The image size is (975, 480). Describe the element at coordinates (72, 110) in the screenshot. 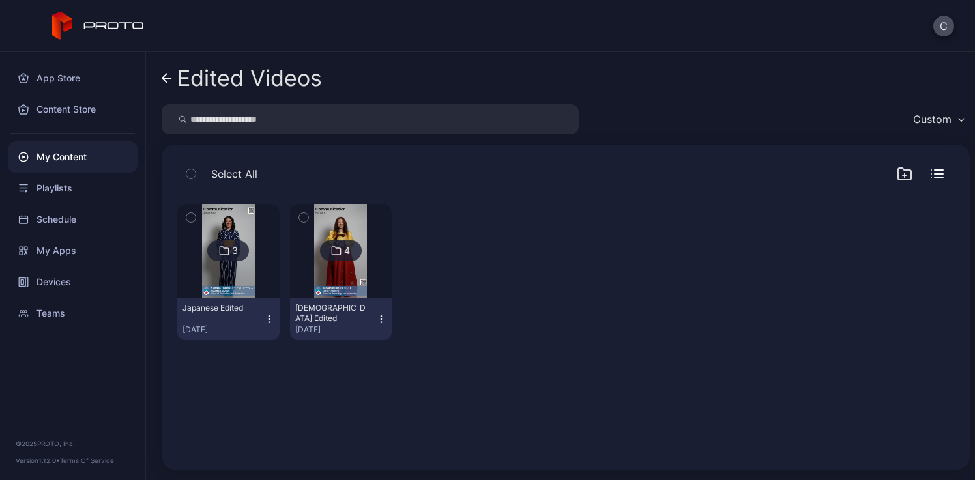

I see `a: Content Store` at that location.